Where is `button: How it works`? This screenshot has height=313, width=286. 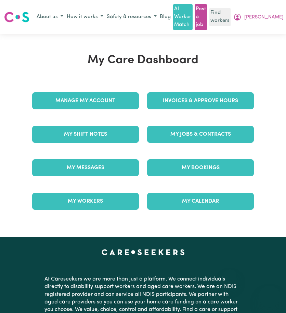
button: How it works is located at coordinates (85, 17).